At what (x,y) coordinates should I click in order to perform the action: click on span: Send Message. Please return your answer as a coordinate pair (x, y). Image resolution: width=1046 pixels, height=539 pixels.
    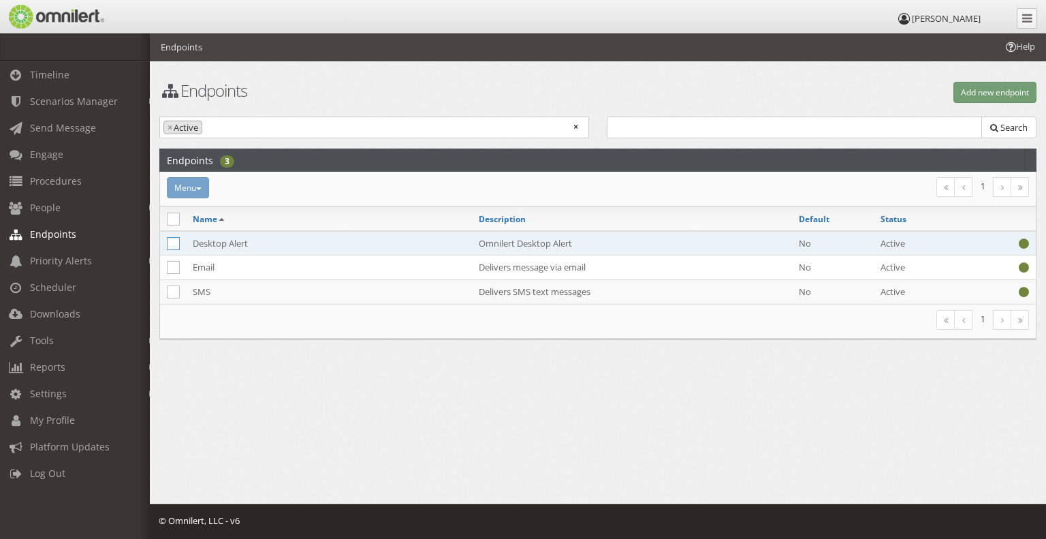
    Looking at the image, I should click on (63, 127).